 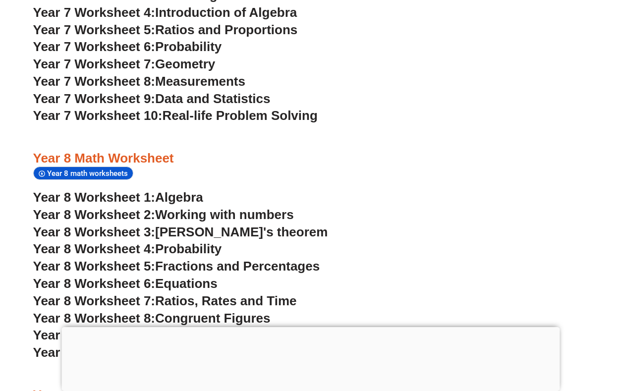 I want to click on a: Year 8 Worksheet 5:Fractions and Percentages, so click(x=177, y=266).